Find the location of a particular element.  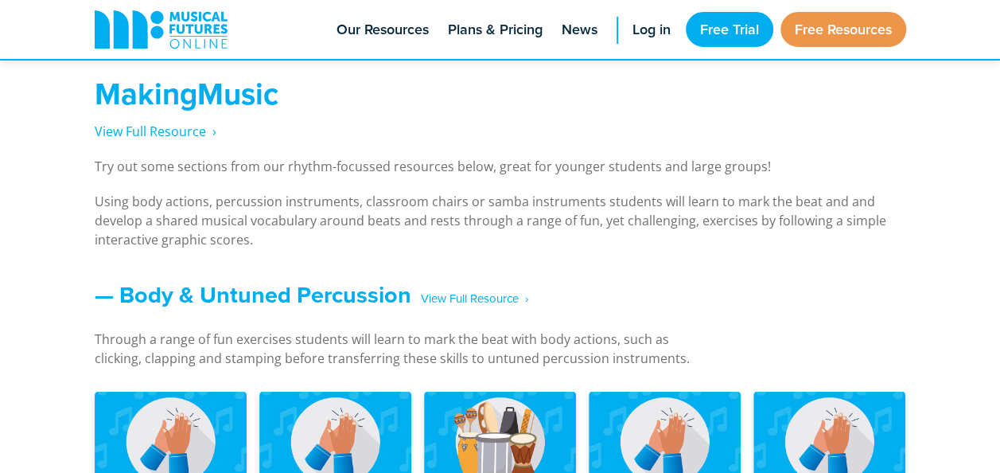

span: Plans & Pricing is located at coordinates (495, 29).